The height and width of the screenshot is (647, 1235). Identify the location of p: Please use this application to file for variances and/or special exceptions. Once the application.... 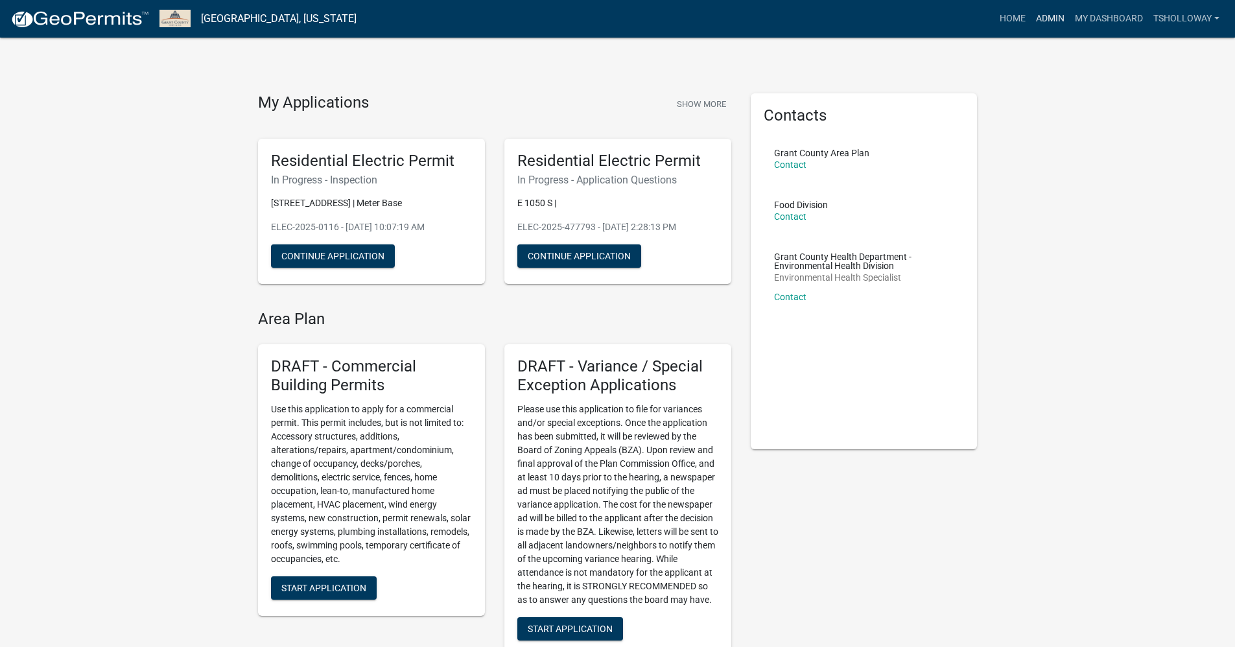
(618, 504).